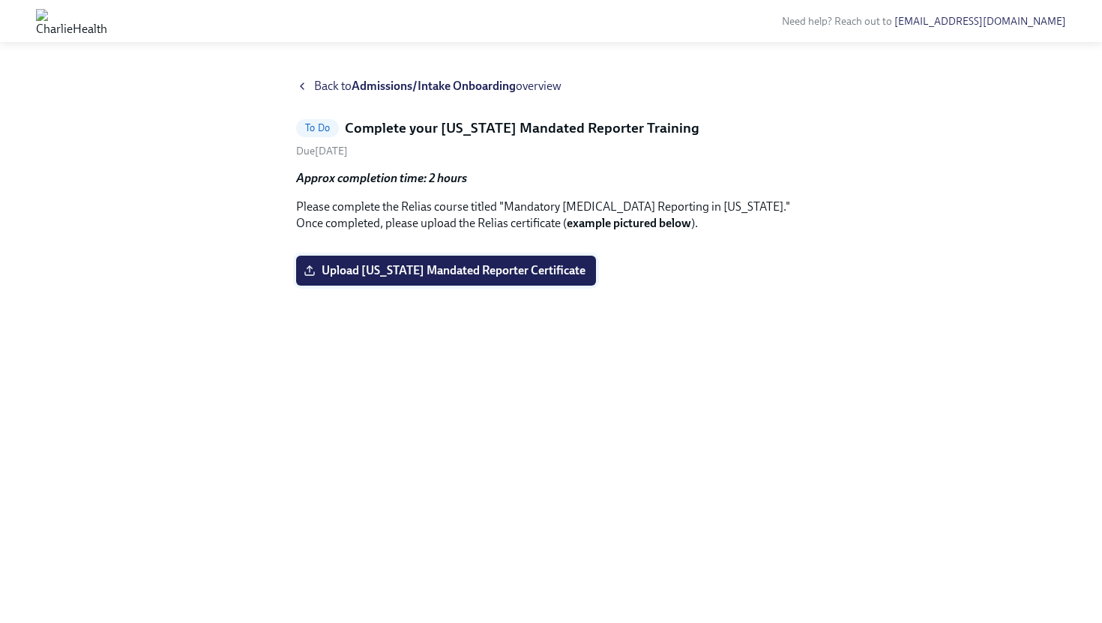  What do you see at coordinates (322, 151) in the screenshot?
I see `span: Friday, September 5th 2025, 10:00 am` at bounding box center [322, 151].